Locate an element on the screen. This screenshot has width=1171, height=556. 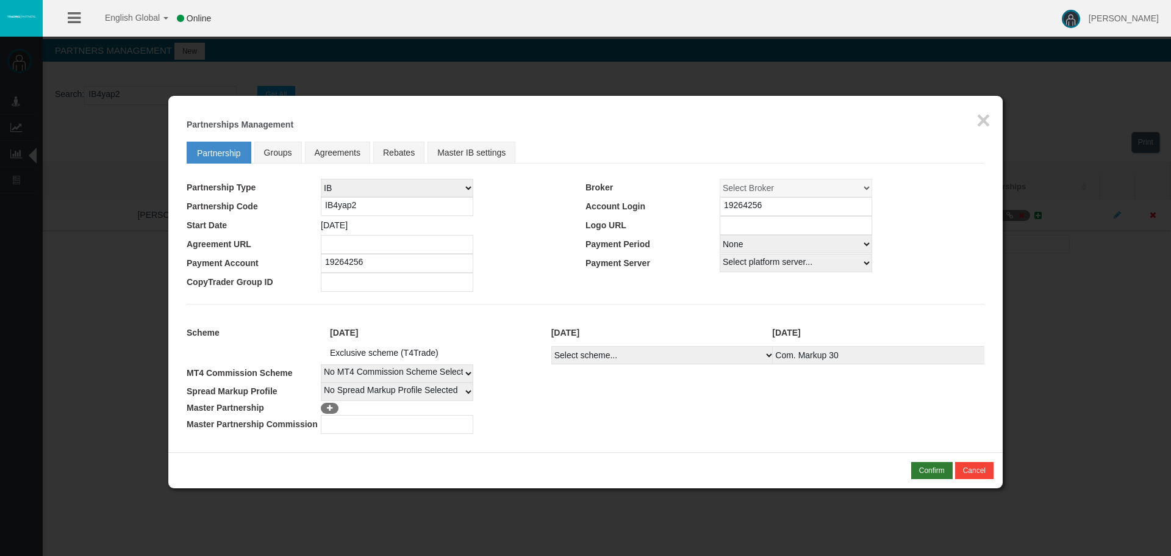
td: Master Partnership is located at coordinates (254, 408).